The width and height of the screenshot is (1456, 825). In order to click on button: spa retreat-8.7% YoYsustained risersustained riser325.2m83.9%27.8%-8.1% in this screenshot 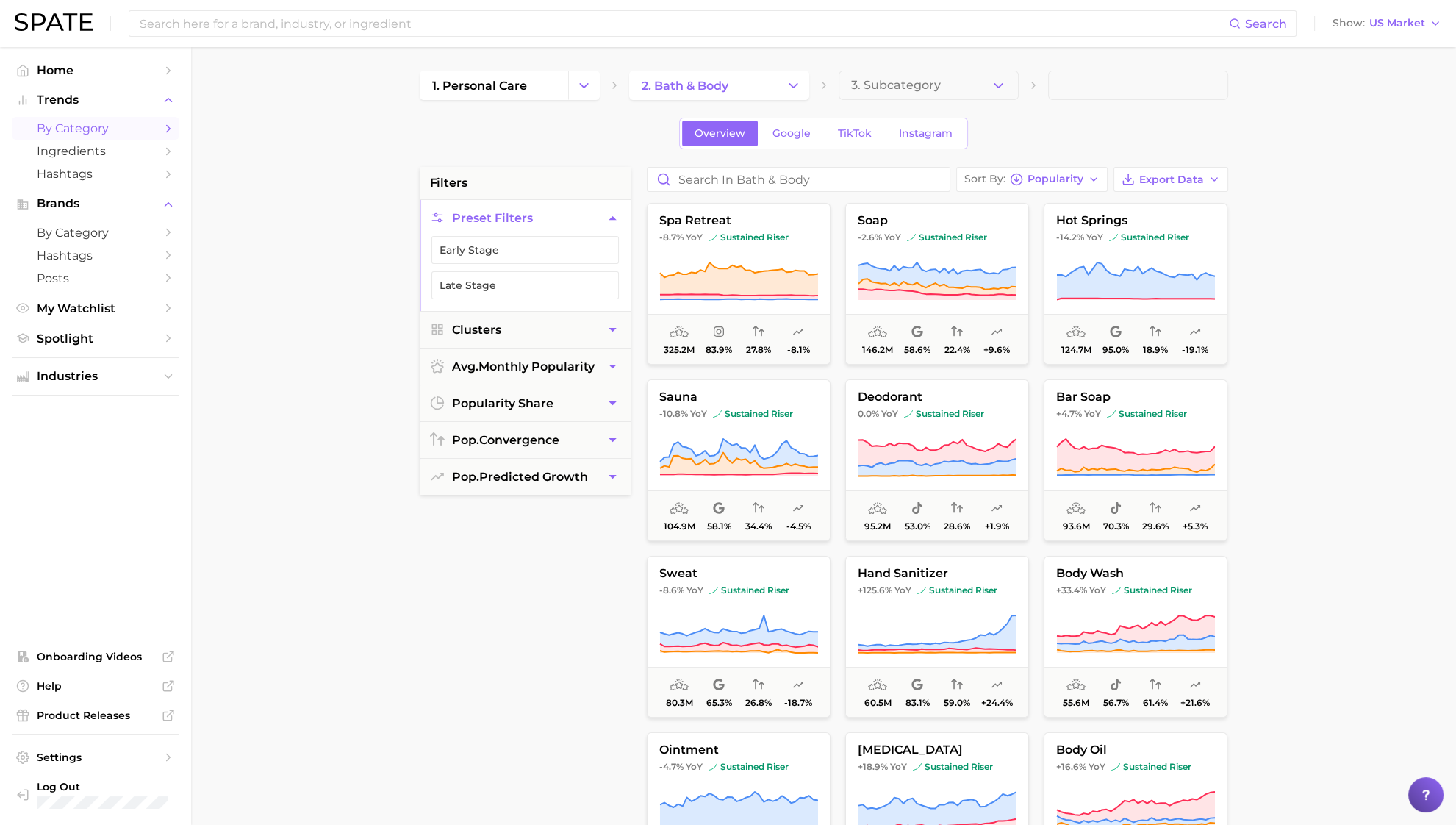, I will do `click(738, 284)`.